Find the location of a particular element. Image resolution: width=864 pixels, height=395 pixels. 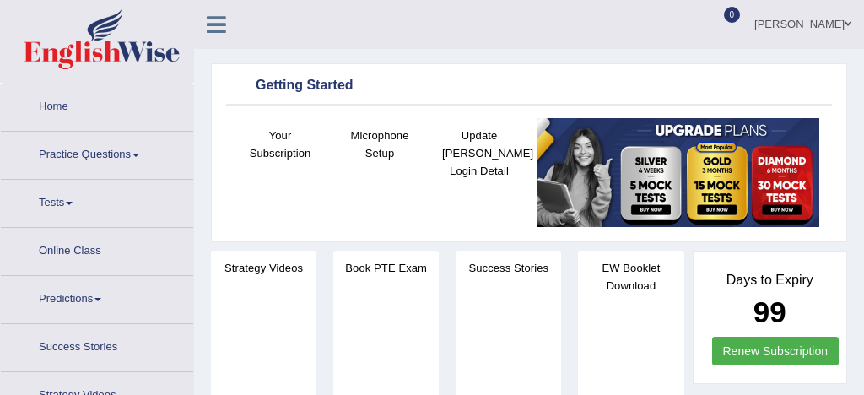

h4: EW Booklet Download is located at coordinates (630, 277).